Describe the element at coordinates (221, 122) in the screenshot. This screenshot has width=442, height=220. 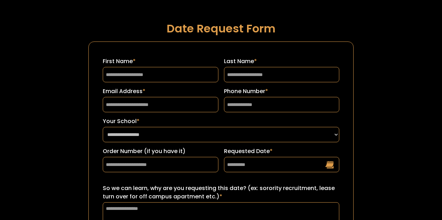
I see `label: Your School` at that location.